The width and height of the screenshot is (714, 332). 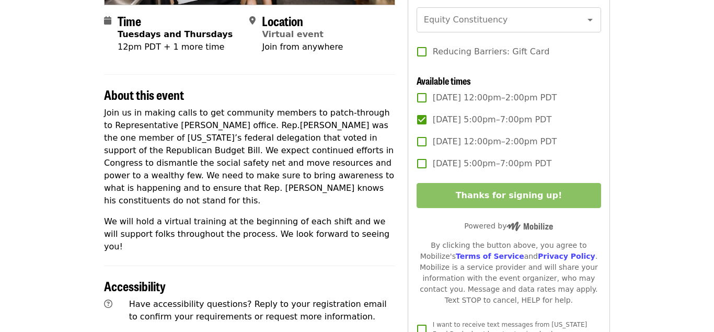 I want to click on a: Privacy Policy, so click(x=567, y=256).